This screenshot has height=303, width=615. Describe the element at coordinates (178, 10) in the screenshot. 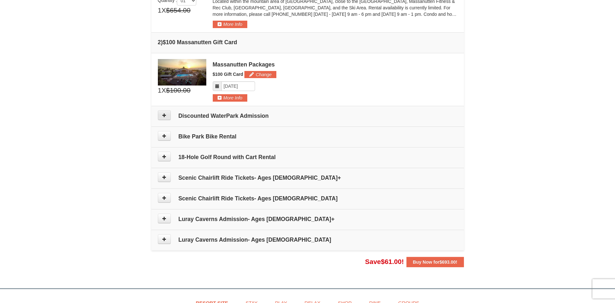

I see `span: $654.00` at that location.